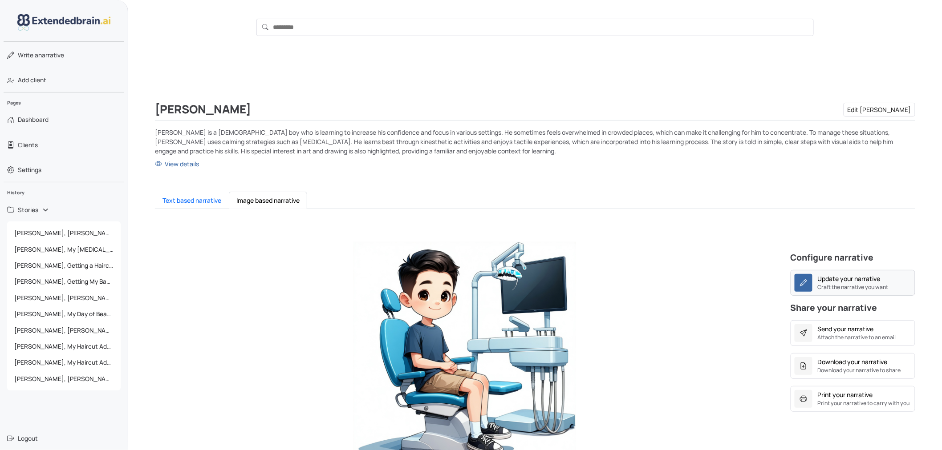  What do you see at coordinates (863, 404) in the screenshot?
I see `small: Print your narrative to carry with you` at bounding box center [863, 404].